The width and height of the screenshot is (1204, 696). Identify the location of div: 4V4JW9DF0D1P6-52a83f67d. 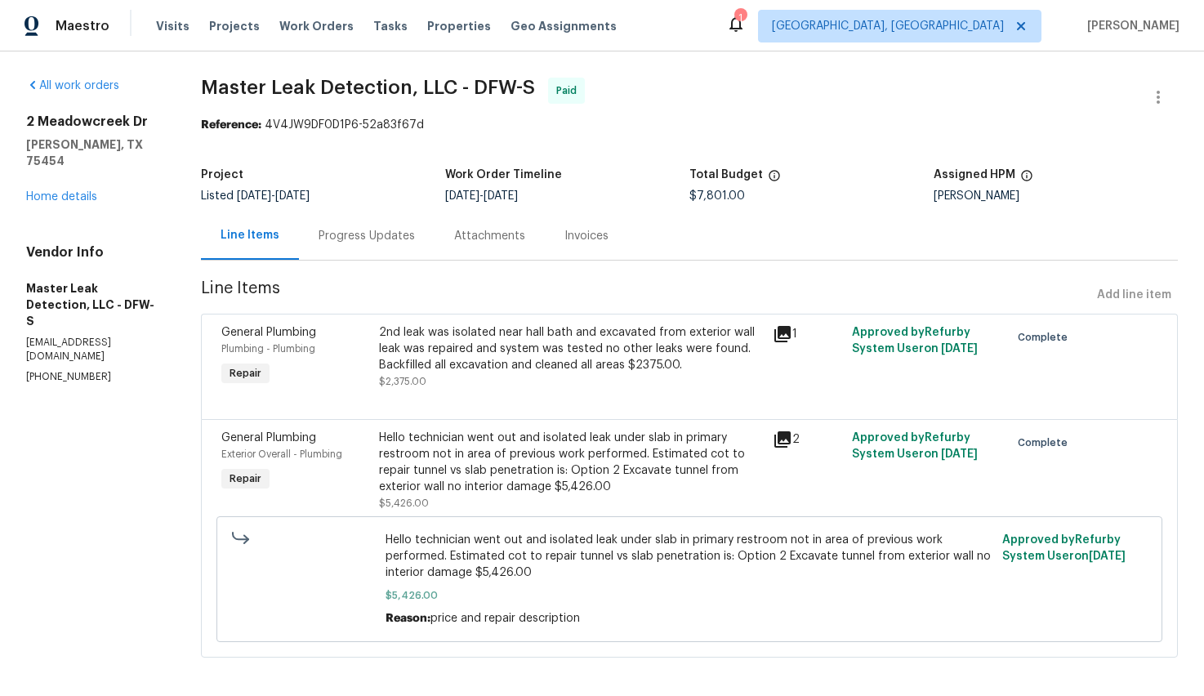
(690, 125).